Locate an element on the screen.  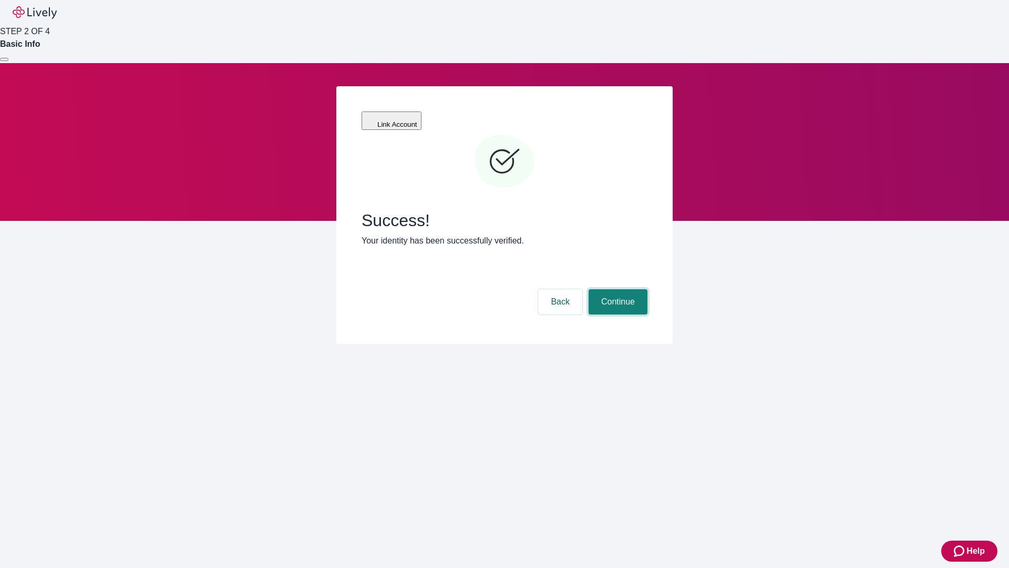
button: Continue is located at coordinates (618, 302).